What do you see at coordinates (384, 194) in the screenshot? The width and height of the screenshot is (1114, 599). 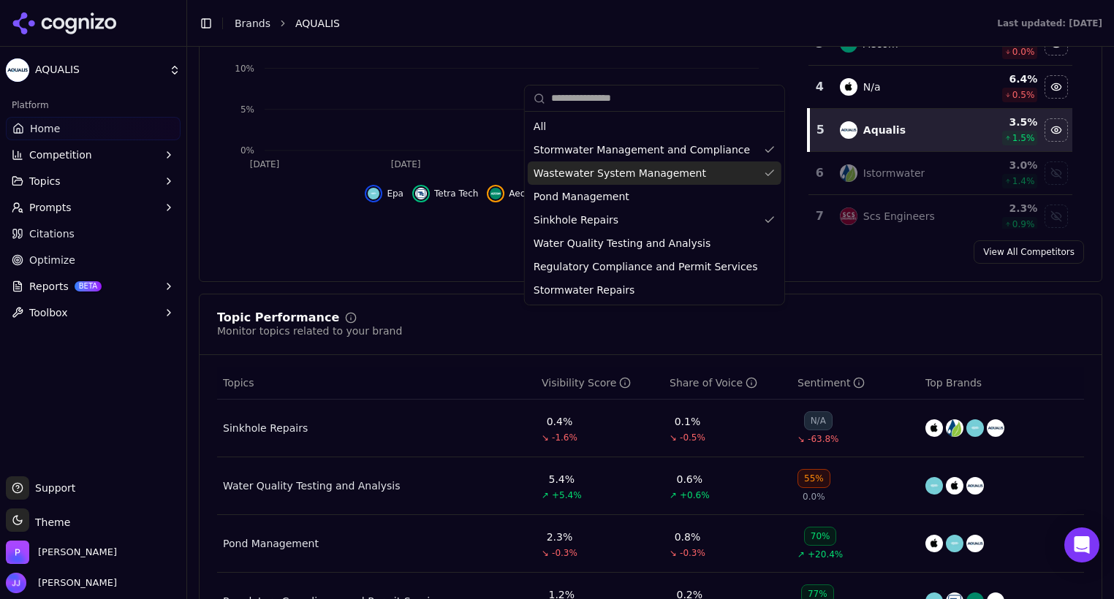 I see `button: Hide epa data` at bounding box center [384, 194].